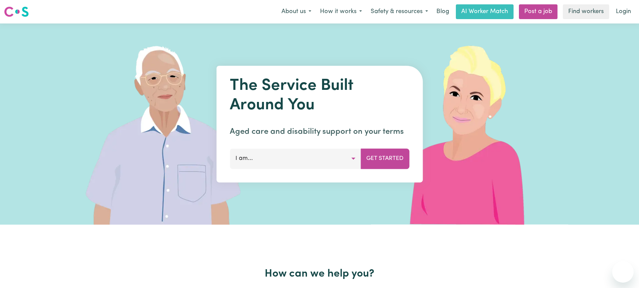 The width and height of the screenshot is (639, 288). What do you see at coordinates (538, 12) in the screenshot?
I see `a: Post a job` at bounding box center [538, 12].